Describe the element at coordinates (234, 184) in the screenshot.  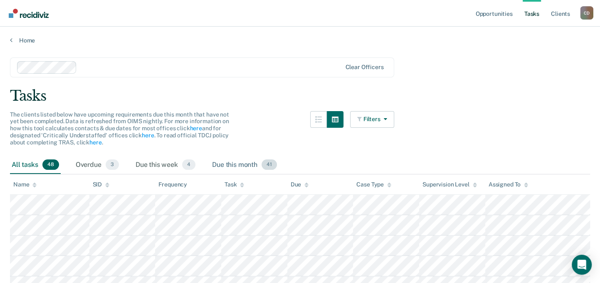
I see `div: Task` at that location.